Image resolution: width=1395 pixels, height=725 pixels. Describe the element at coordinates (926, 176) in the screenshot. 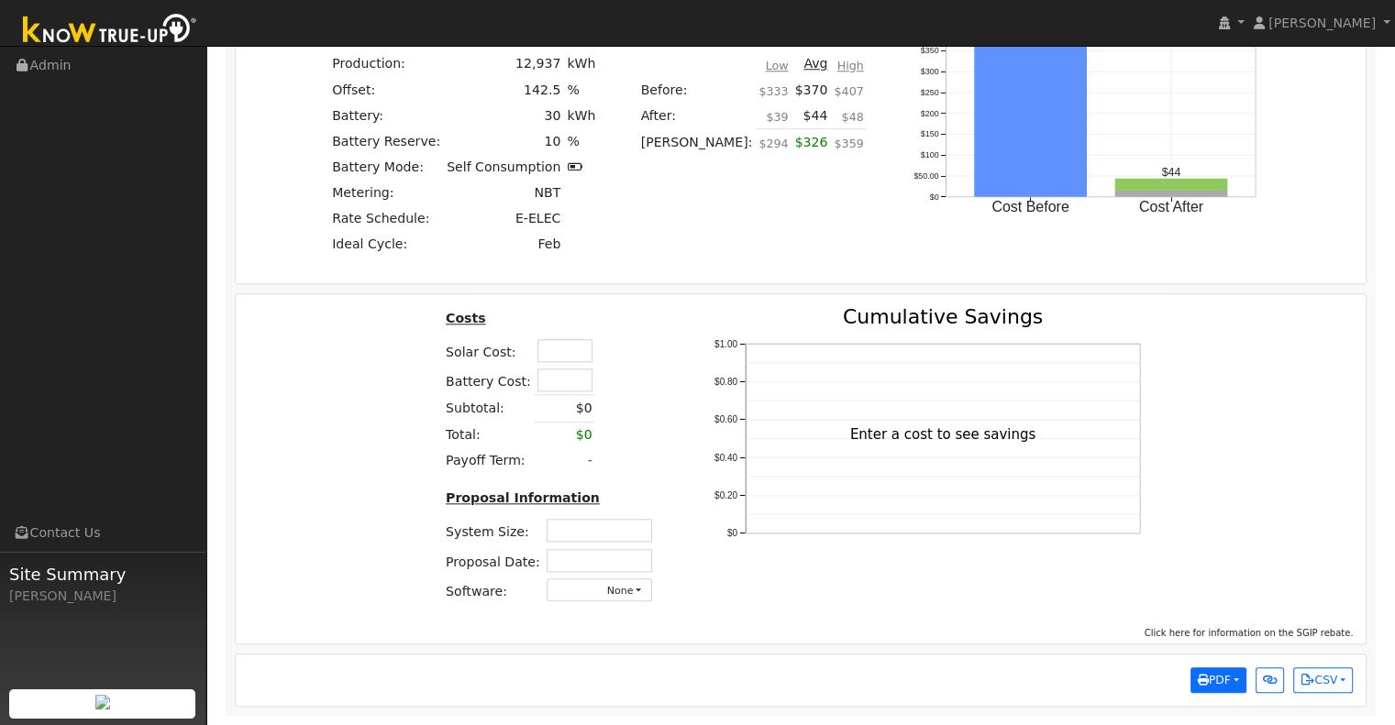

I see `text: $50.00` at that location.